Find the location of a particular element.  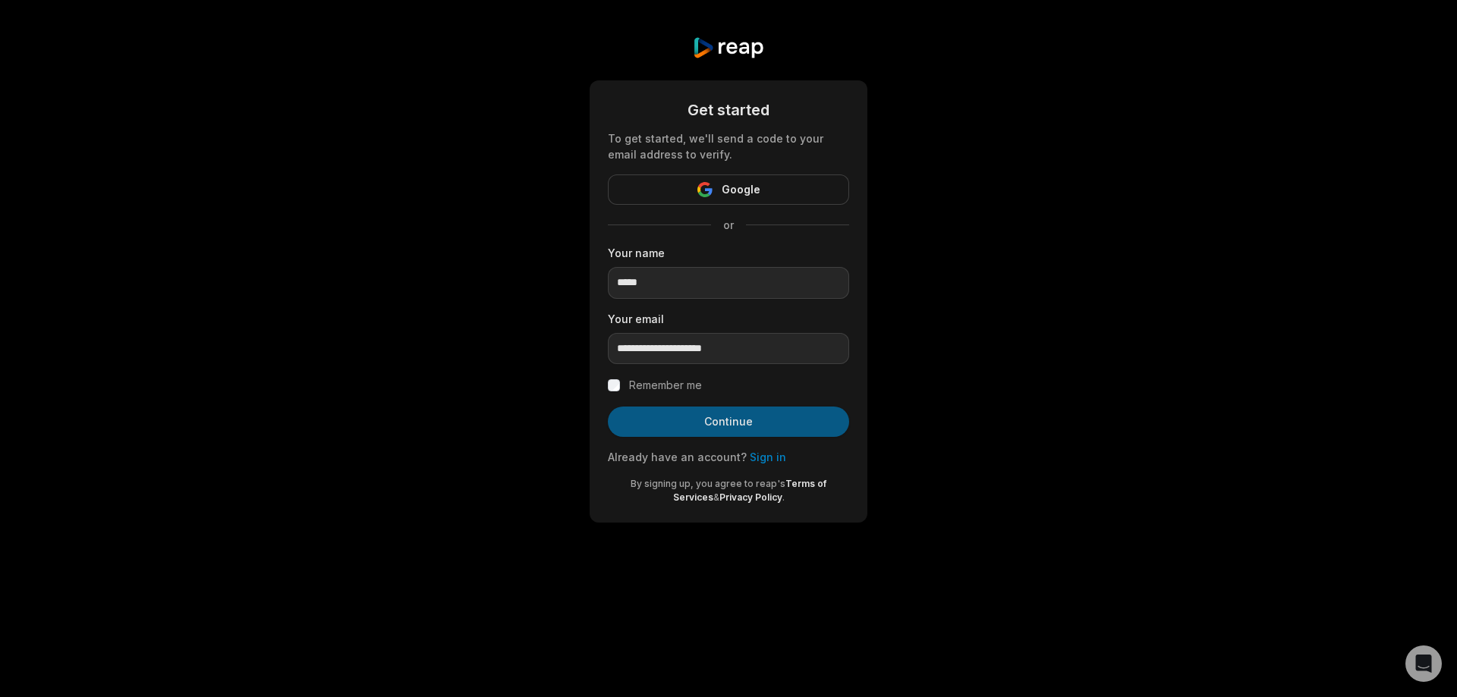

span: By signing up, you agree to reap's is located at coordinates (708, 483).